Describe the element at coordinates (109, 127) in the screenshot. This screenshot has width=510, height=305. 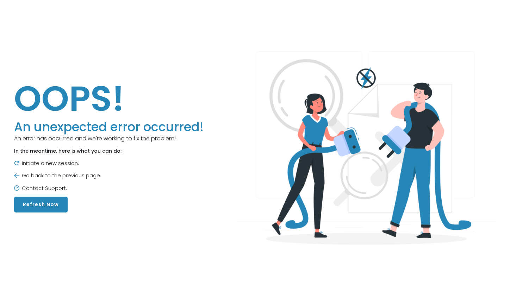
I see `h3: An unexpected error occurred!` at that location.